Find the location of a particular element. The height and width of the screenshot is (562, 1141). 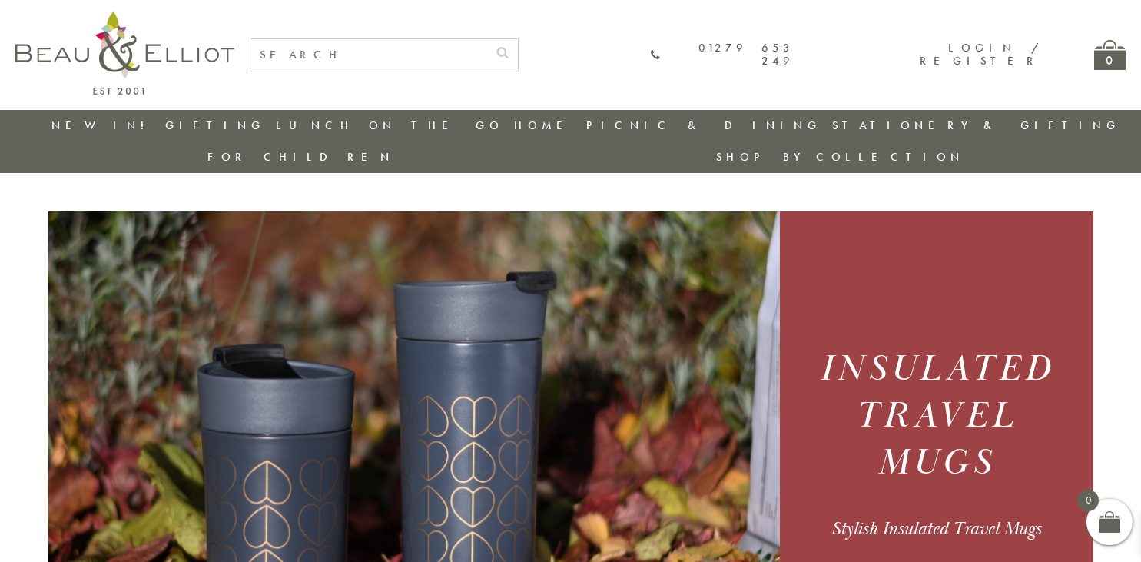

a: 01279 653 249 is located at coordinates (722, 55).